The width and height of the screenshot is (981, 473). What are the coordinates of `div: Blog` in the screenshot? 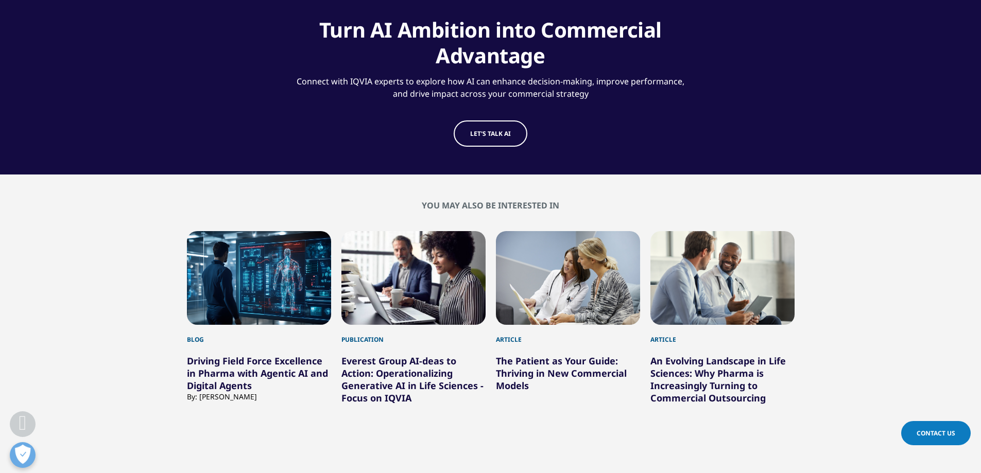 It's located at (259, 335).